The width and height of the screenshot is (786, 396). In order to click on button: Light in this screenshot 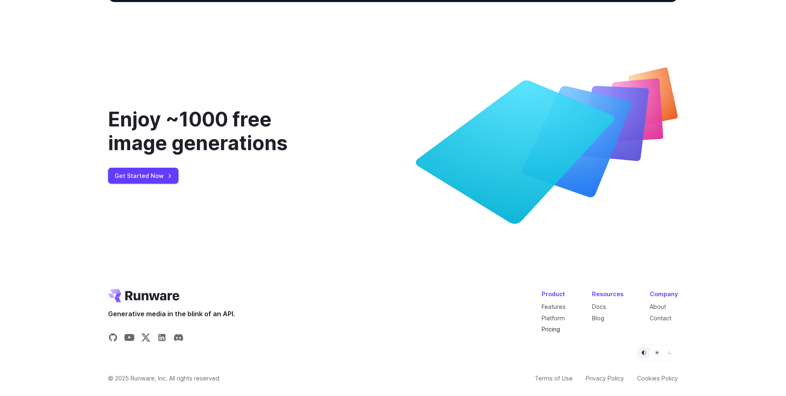, I will do `click(657, 353)`.